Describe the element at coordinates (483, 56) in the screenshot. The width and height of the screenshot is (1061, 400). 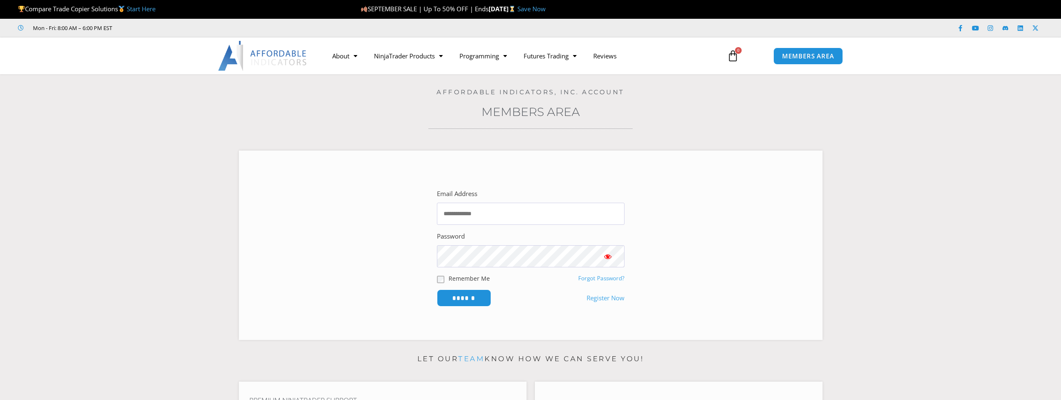
I see `a: Programming` at that location.